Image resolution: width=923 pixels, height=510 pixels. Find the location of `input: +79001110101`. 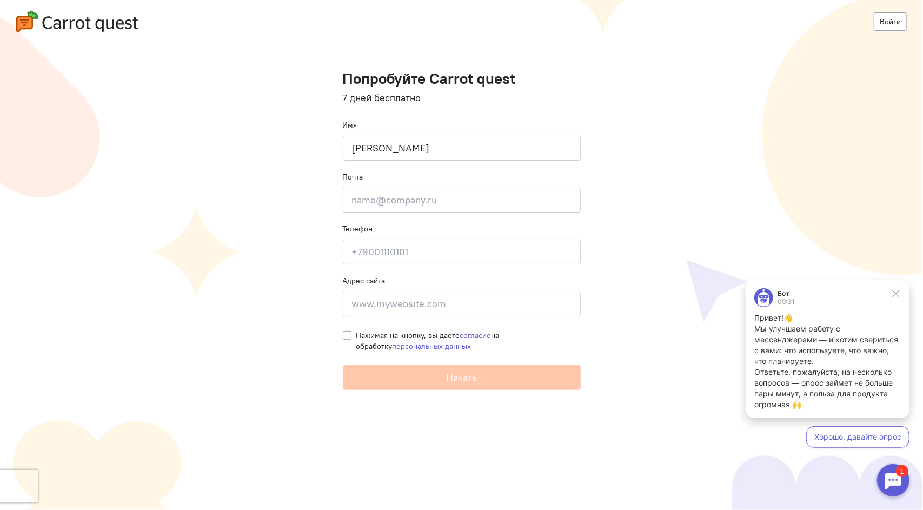

input: +79001110101 is located at coordinates (462, 252).